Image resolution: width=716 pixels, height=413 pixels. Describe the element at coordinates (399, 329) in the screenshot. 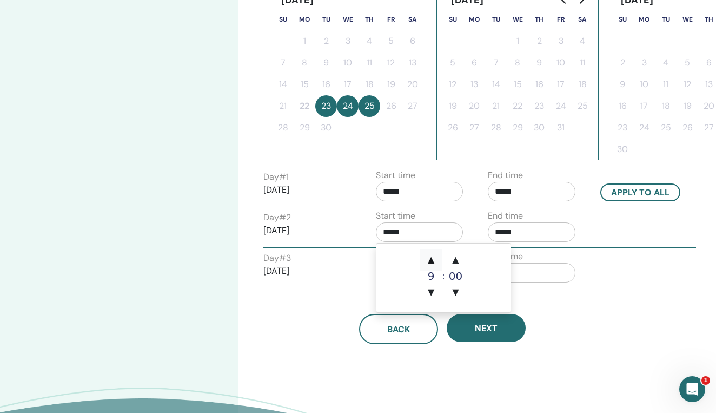

I see `span: Back` at that location.